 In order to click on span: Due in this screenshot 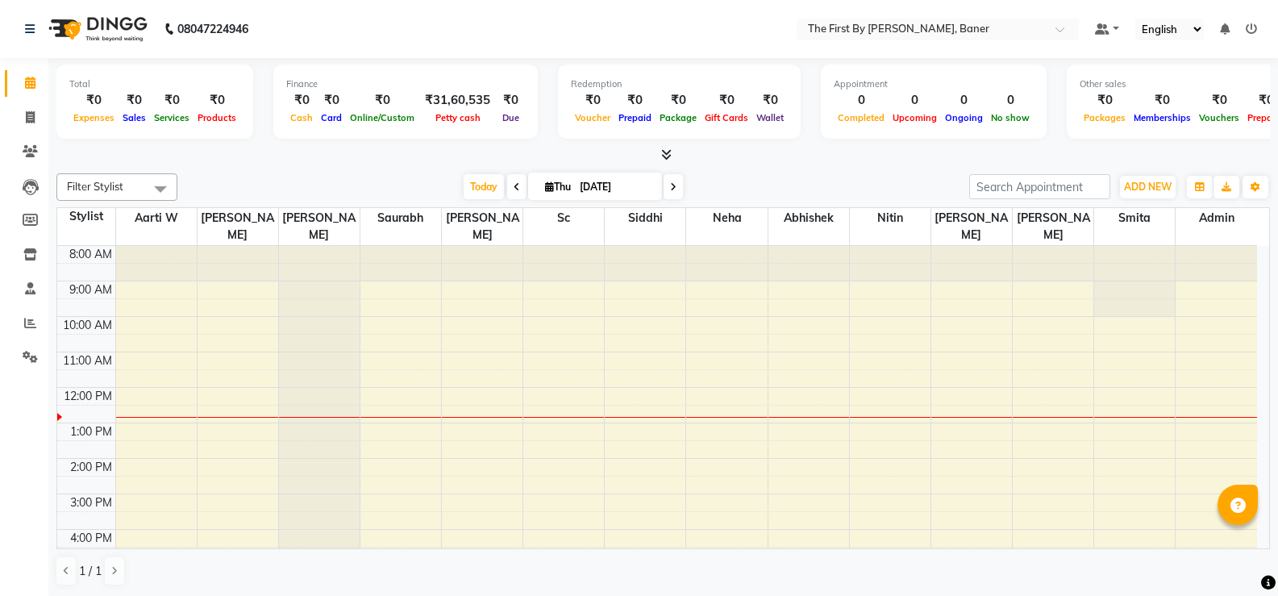, I will do `click(511, 118)`.